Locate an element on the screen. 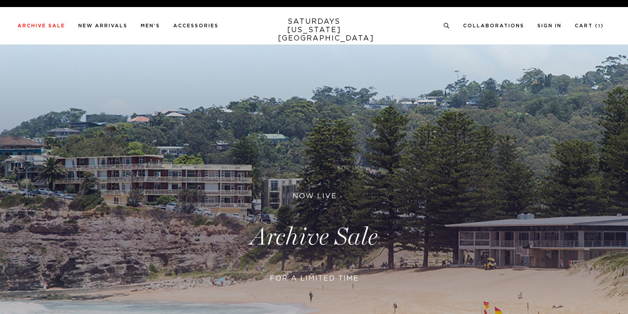 Image resolution: width=628 pixels, height=314 pixels. a: Accessories is located at coordinates (196, 26).